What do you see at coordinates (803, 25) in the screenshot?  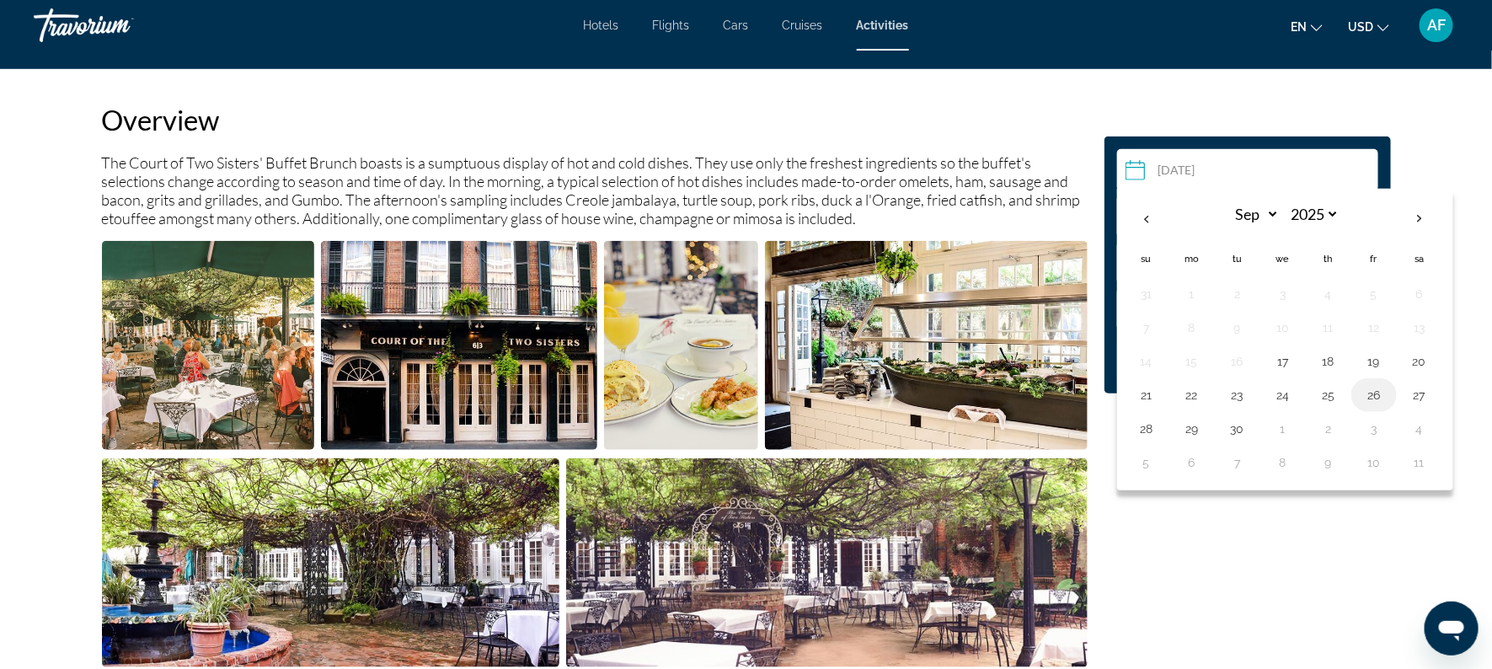 I see `span: Cruises` at bounding box center [803, 25].